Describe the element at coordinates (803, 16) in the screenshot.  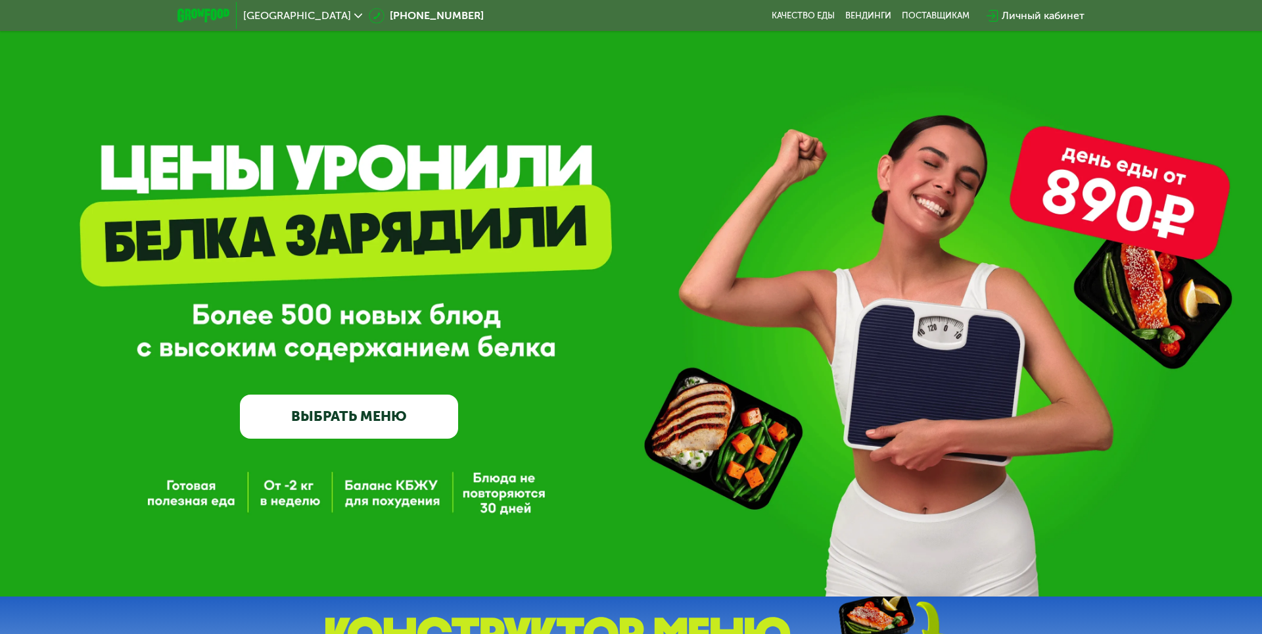
I see `a: Качество еды` at that location.